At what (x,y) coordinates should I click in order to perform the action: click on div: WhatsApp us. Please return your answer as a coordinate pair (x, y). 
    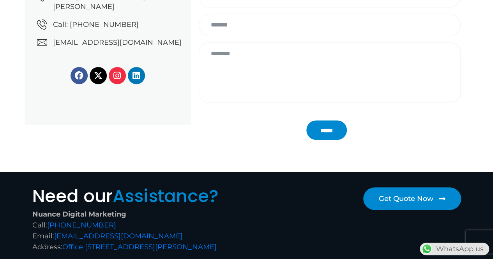
    Looking at the image, I should click on (455, 249).